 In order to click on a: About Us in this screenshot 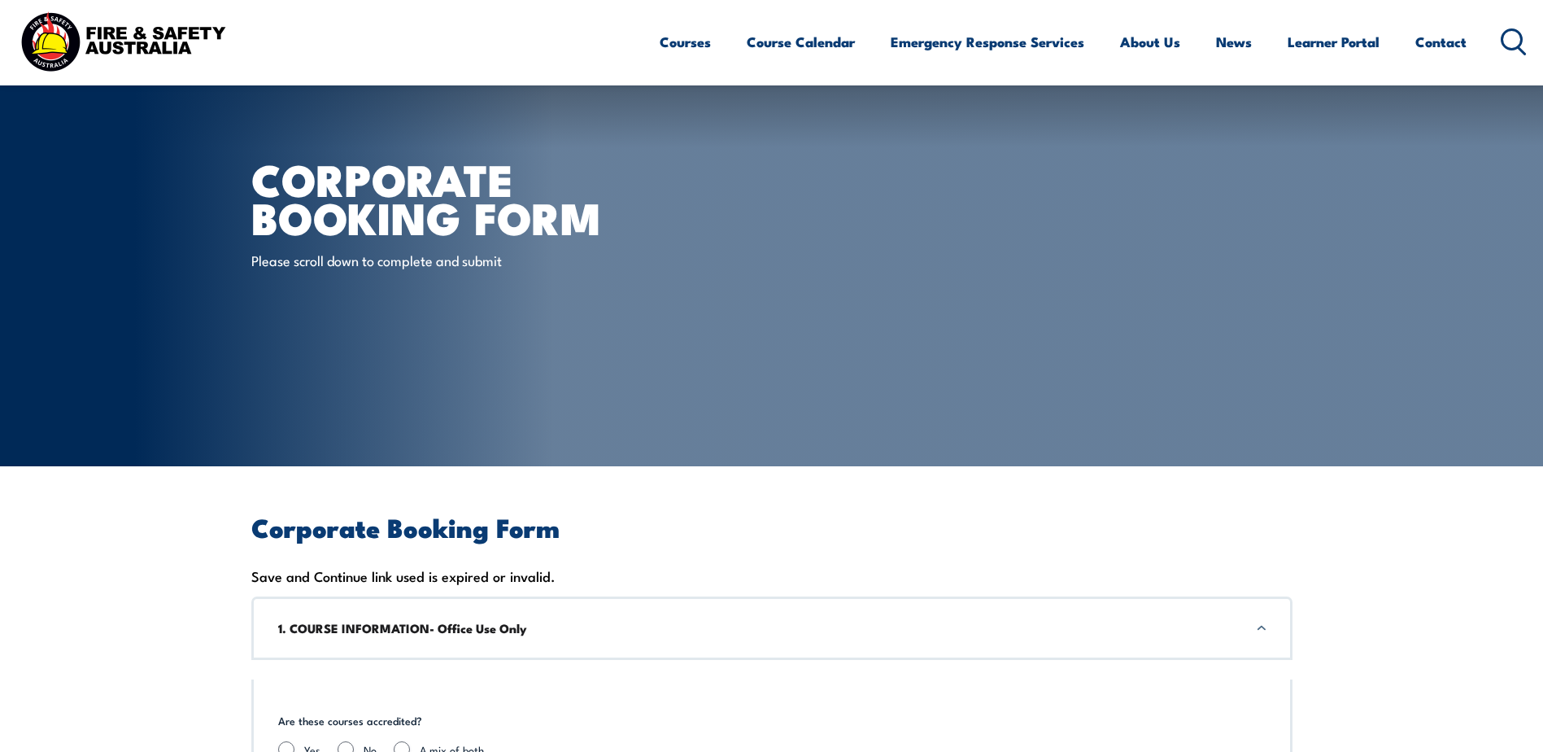, I will do `click(1150, 41)`.